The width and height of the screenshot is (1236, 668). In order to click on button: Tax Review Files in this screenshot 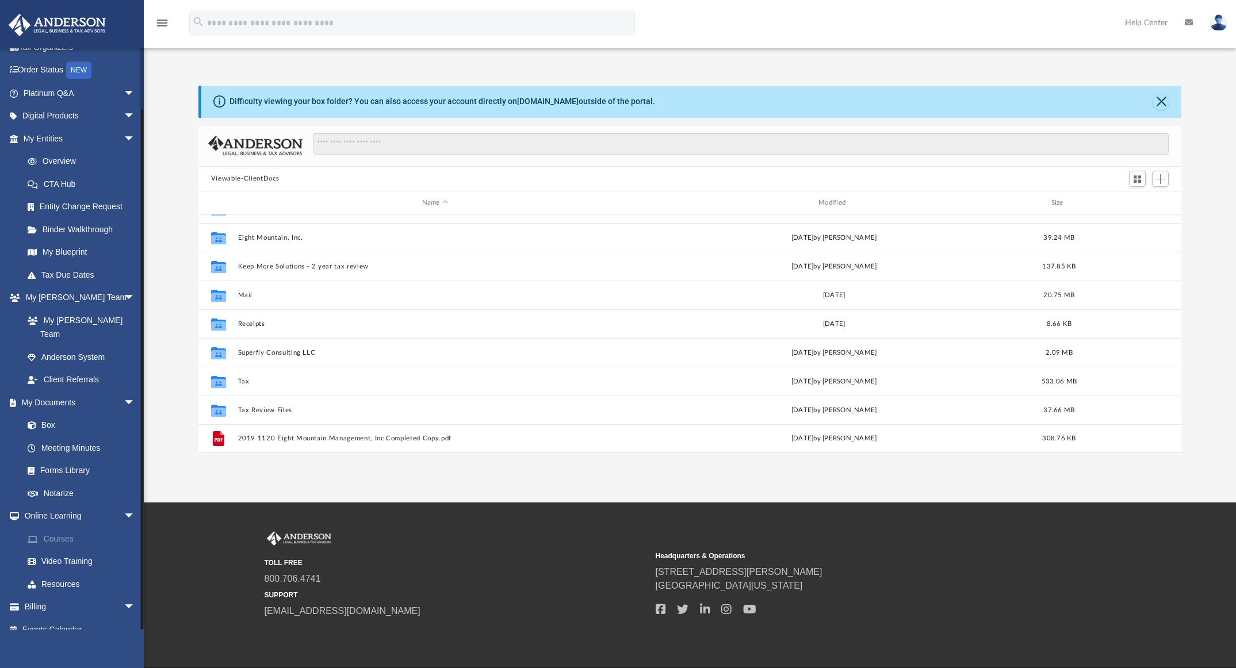, I will do `click(434, 410)`.